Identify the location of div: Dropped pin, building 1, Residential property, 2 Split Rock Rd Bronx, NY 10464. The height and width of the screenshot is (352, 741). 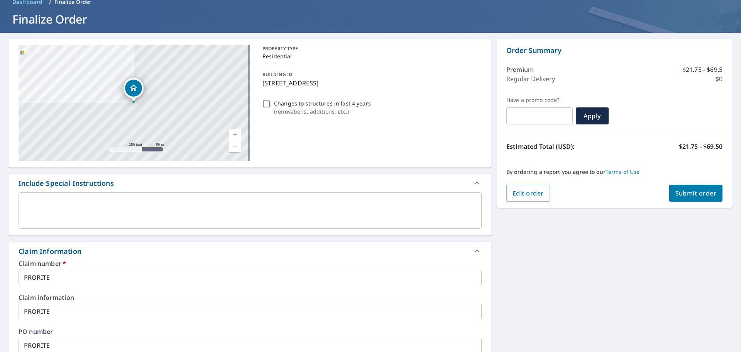
(134, 90).